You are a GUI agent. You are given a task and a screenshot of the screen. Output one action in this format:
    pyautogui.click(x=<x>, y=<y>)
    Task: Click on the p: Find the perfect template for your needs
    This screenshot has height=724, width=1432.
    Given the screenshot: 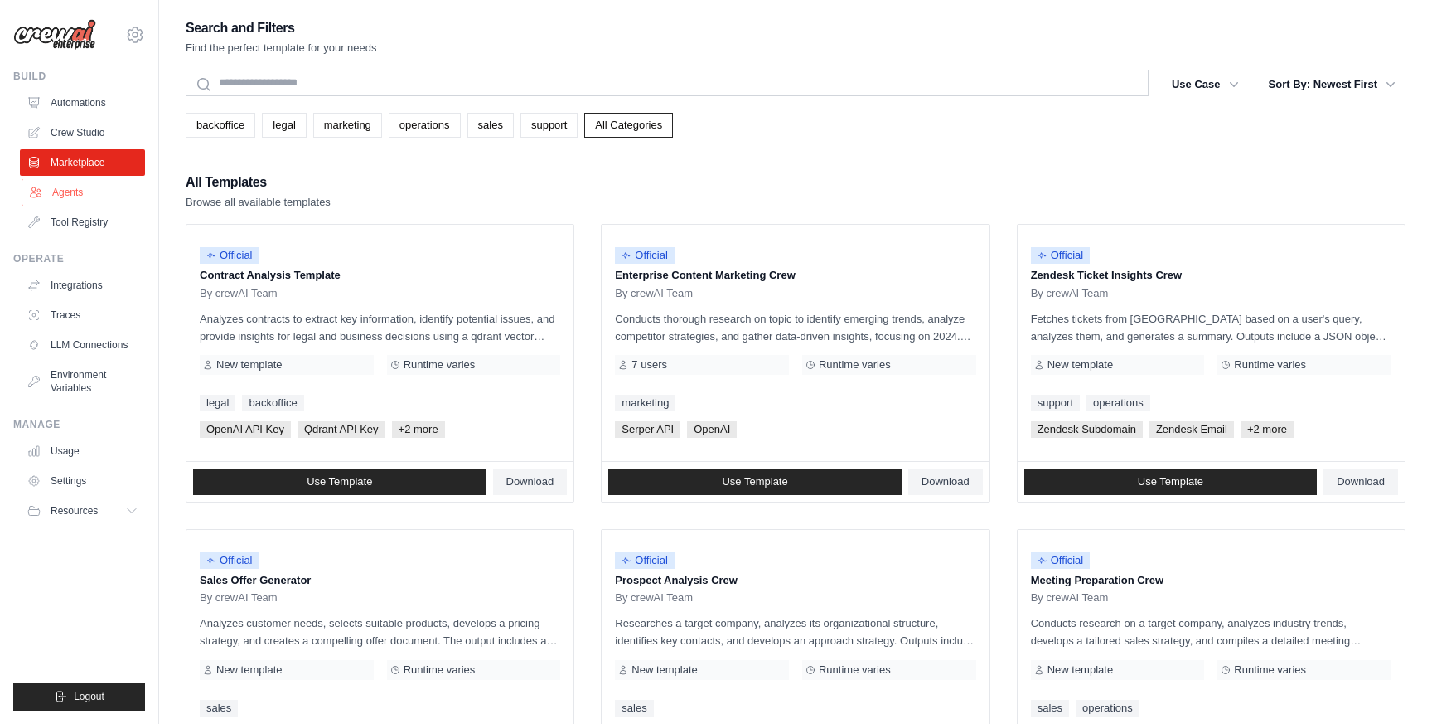 What is the action you would take?
    pyautogui.click(x=281, y=48)
    